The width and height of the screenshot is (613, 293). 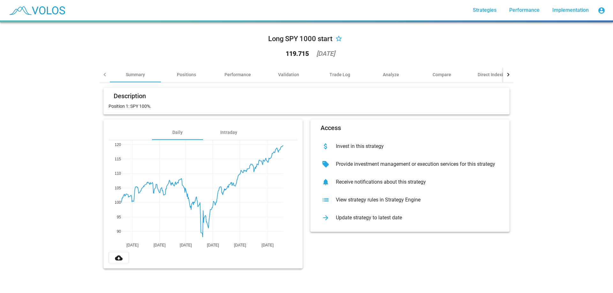 What do you see at coordinates (442, 75) in the screenshot?
I see `div: Compare` at bounding box center [442, 75].